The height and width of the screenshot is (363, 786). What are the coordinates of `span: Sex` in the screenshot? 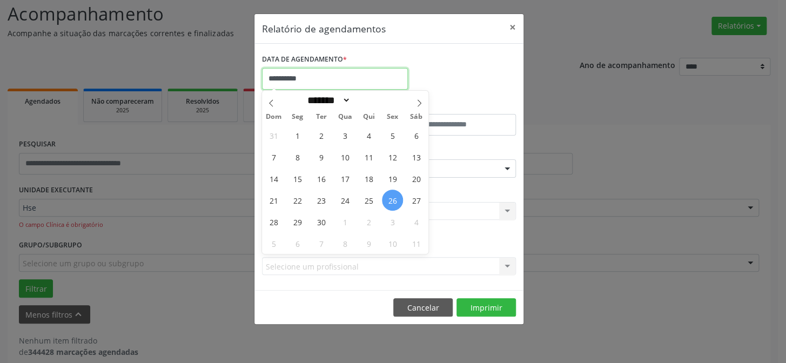 It's located at (393, 117).